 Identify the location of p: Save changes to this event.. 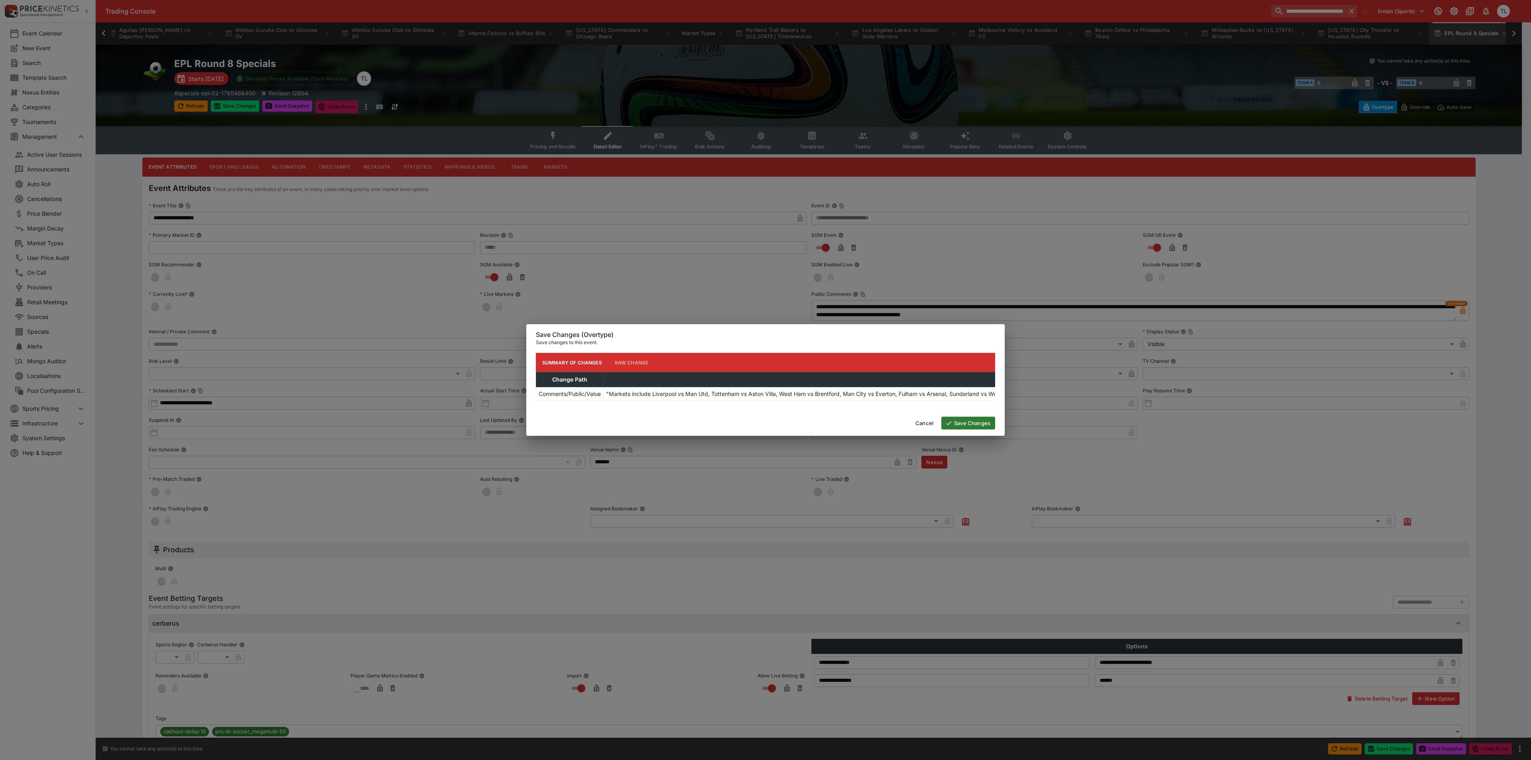
(765, 342).